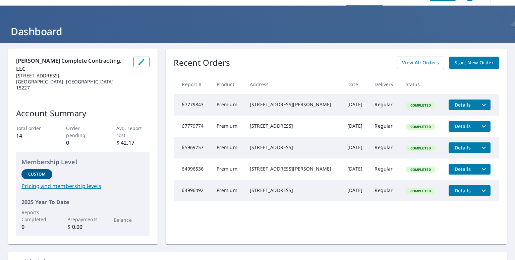 Image resolution: width=515 pixels, height=260 pixels. What do you see at coordinates (37, 216) in the screenshot?
I see `p: Reports Completed` at bounding box center [37, 216].